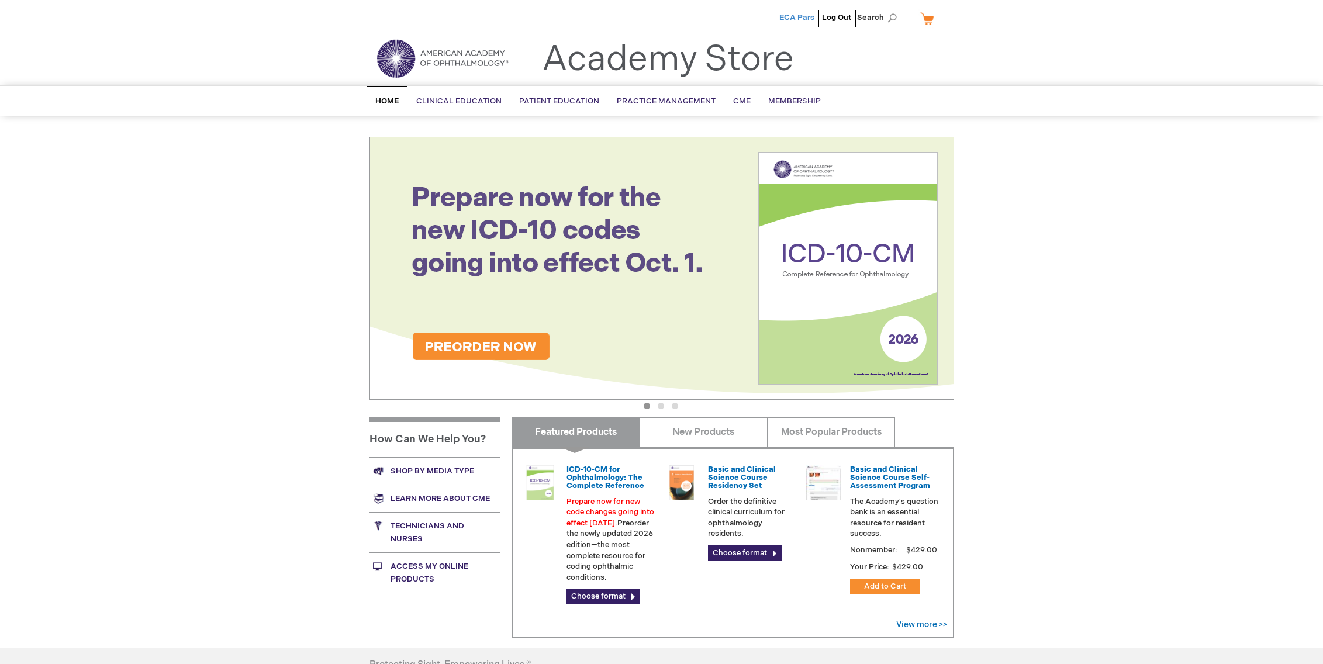 The image size is (1323, 664). What do you see at coordinates (682, 483) in the screenshot?
I see `img: 02850963u_47.png` at bounding box center [682, 483].